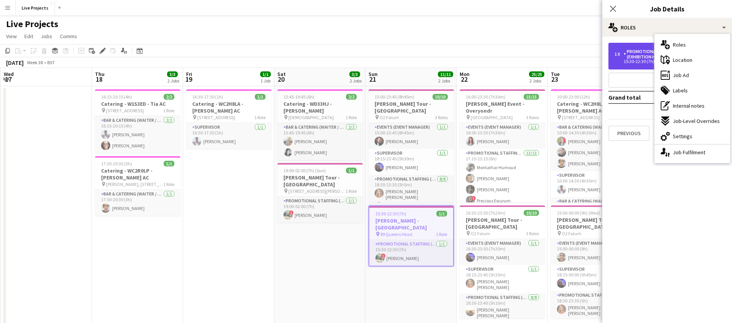 Image resolution: width=732 pixels, height=323 pixels. What do you see at coordinates (647, 97) in the screenshot?
I see `td: Grand total` at bounding box center [647, 97].